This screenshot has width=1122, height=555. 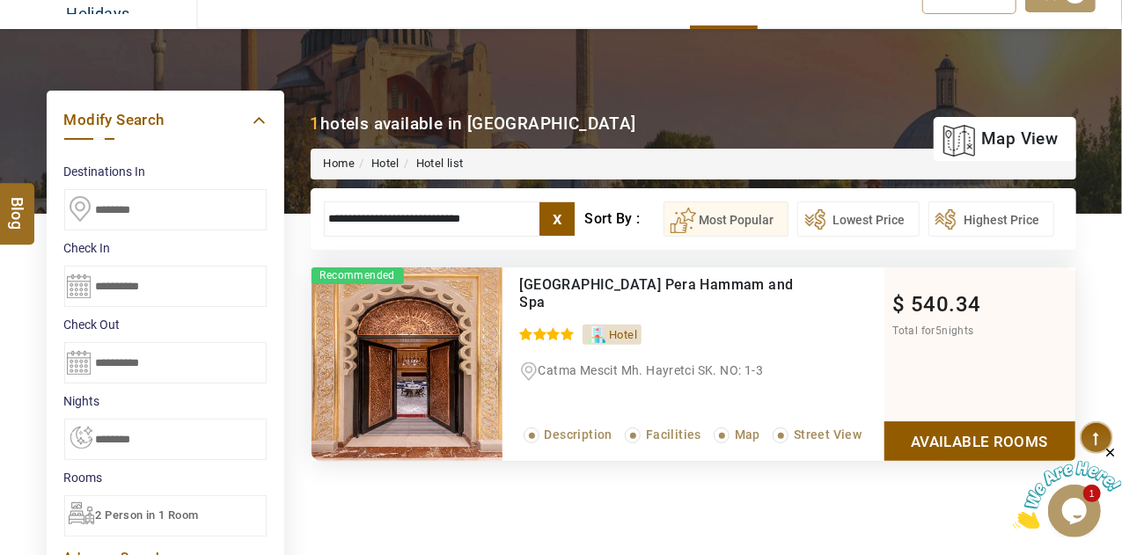 What do you see at coordinates (315, 123) in the screenshot?
I see `b: 1` at bounding box center [315, 123].